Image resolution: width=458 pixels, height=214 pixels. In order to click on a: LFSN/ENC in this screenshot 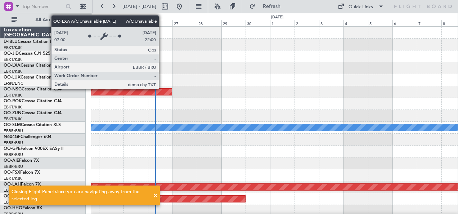, I will do `click(13, 83)`.